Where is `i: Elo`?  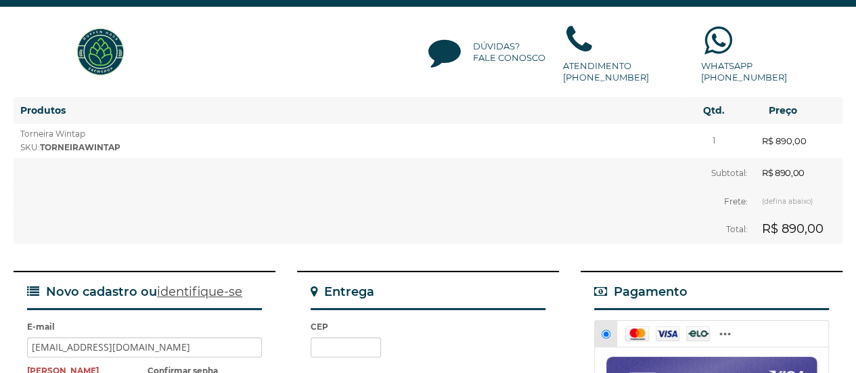
i: Elo is located at coordinates (697, 333).